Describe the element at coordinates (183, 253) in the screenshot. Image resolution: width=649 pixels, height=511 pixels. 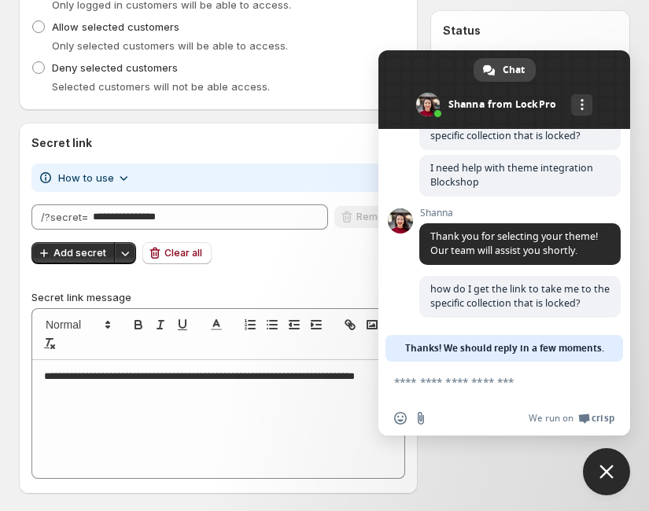
I see `span: Clear all` at that location.